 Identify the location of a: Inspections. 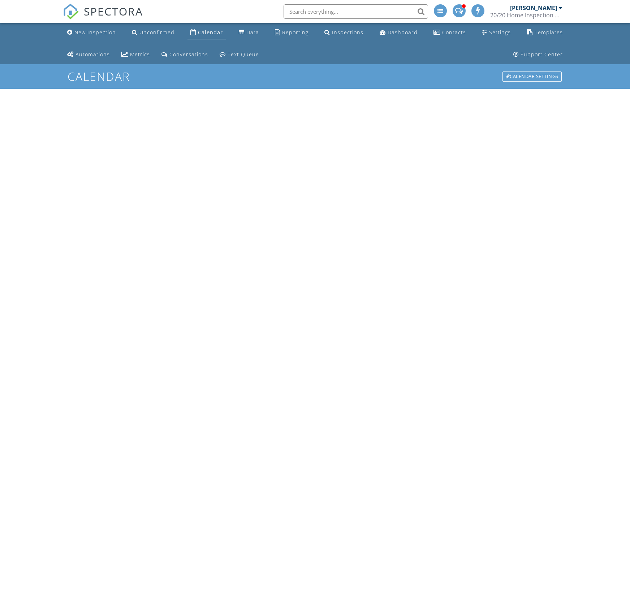
(344, 33).